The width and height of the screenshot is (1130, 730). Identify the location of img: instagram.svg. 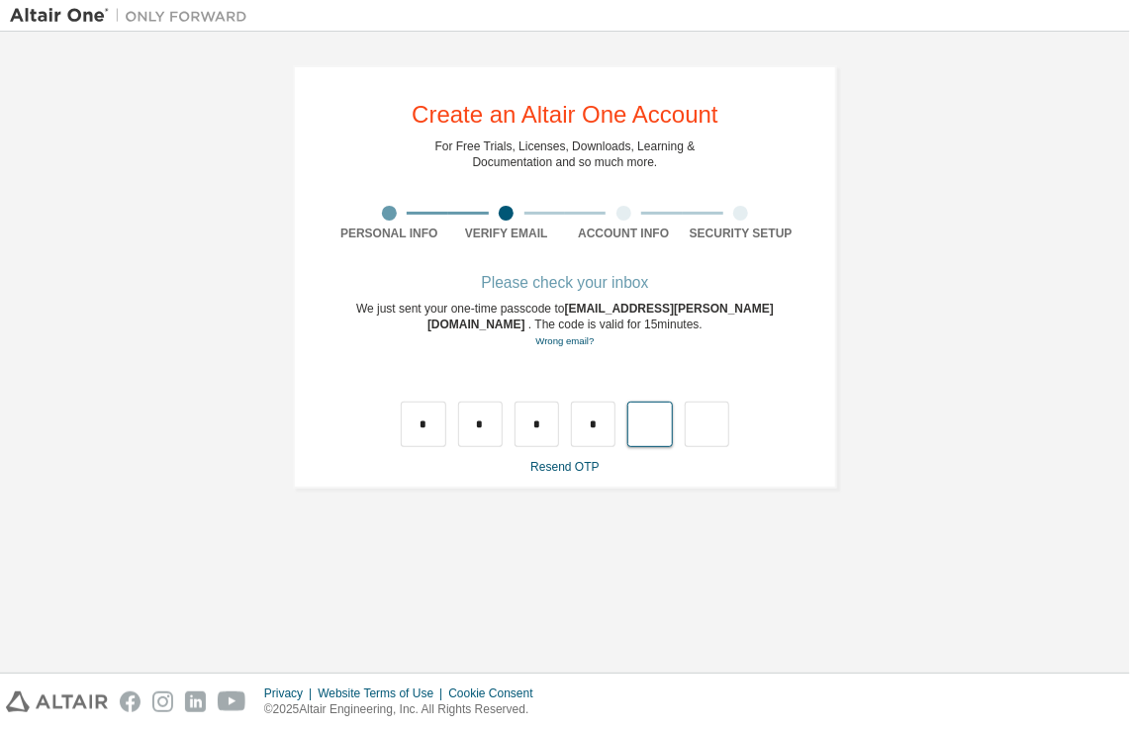
(162, 702).